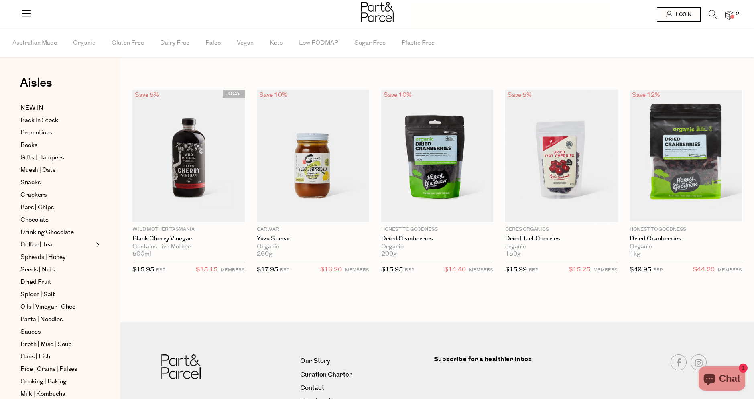 The height and width of the screenshot is (399, 754). Describe the element at coordinates (561, 229) in the screenshot. I see `p: Ceres Organics` at that location.